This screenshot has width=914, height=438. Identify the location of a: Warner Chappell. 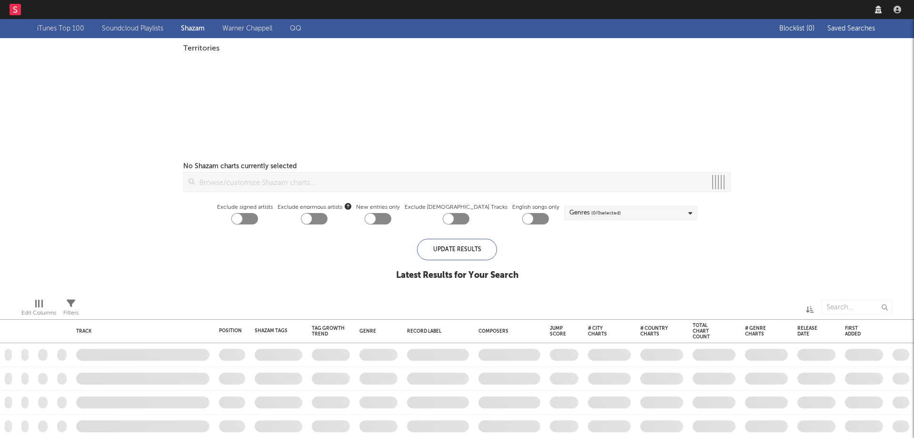
(247, 29).